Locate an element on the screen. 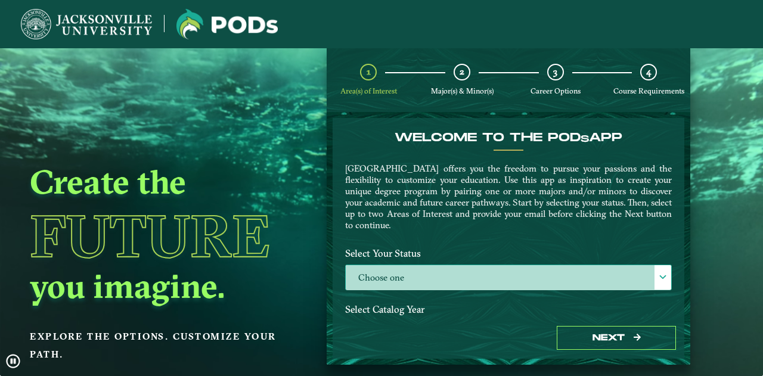 The height and width of the screenshot is (376, 763). h4: Welcome to the POD app is located at coordinates (508, 138).